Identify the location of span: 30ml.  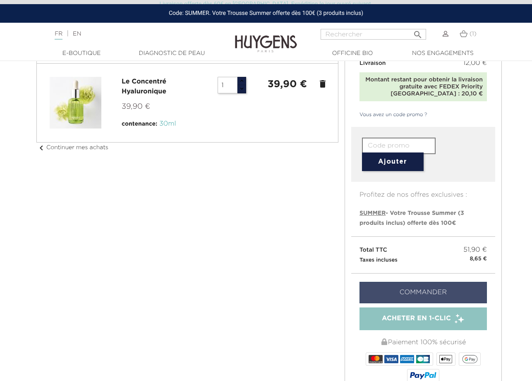
(167, 124).